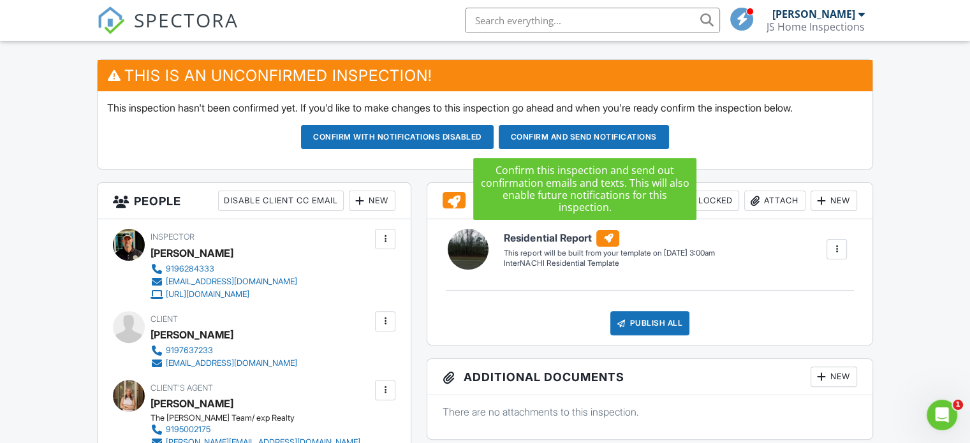 The width and height of the screenshot is (970, 443). I want to click on div: Attach, so click(775, 201).